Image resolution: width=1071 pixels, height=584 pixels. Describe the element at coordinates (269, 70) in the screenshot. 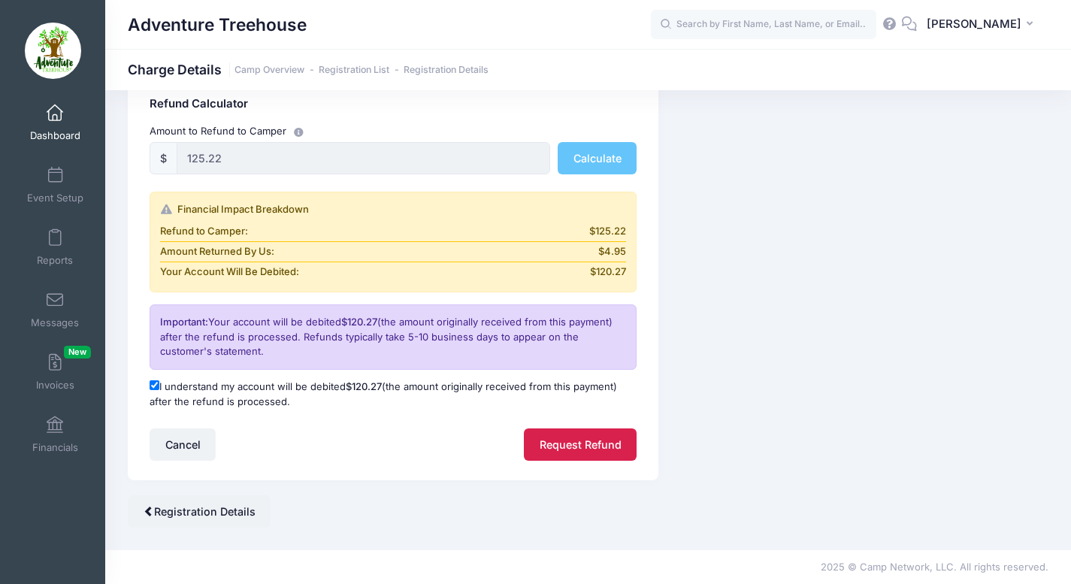

I see `a: Camp Overview` at that location.